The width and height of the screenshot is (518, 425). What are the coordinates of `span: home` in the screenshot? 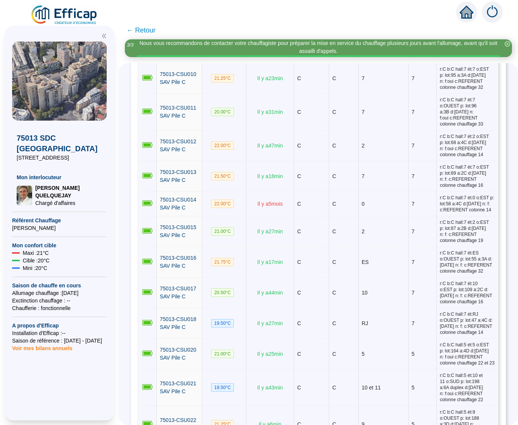 It's located at (466, 12).